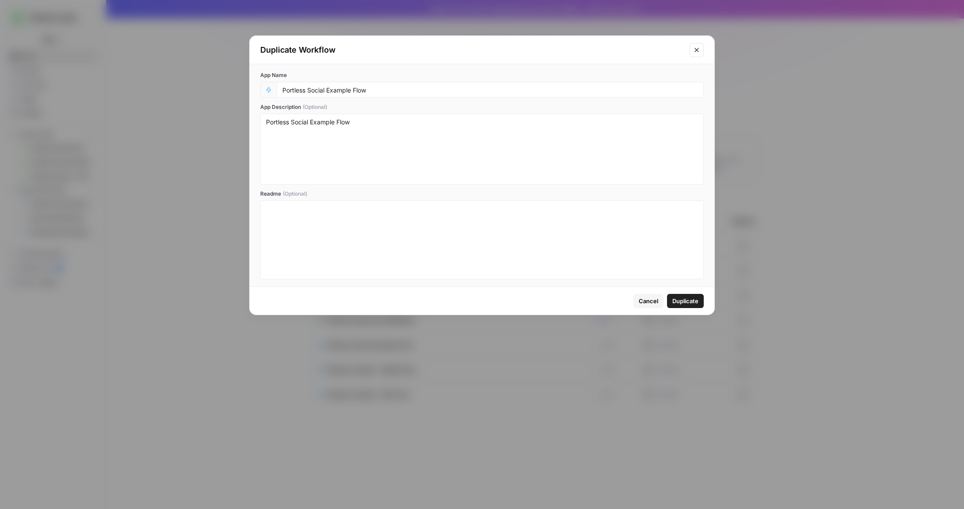 The image size is (964, 509). What do you see at coordinates (696, 50) in the screenshot?
I see `button: Close modal` at bounding box center [696, 50].